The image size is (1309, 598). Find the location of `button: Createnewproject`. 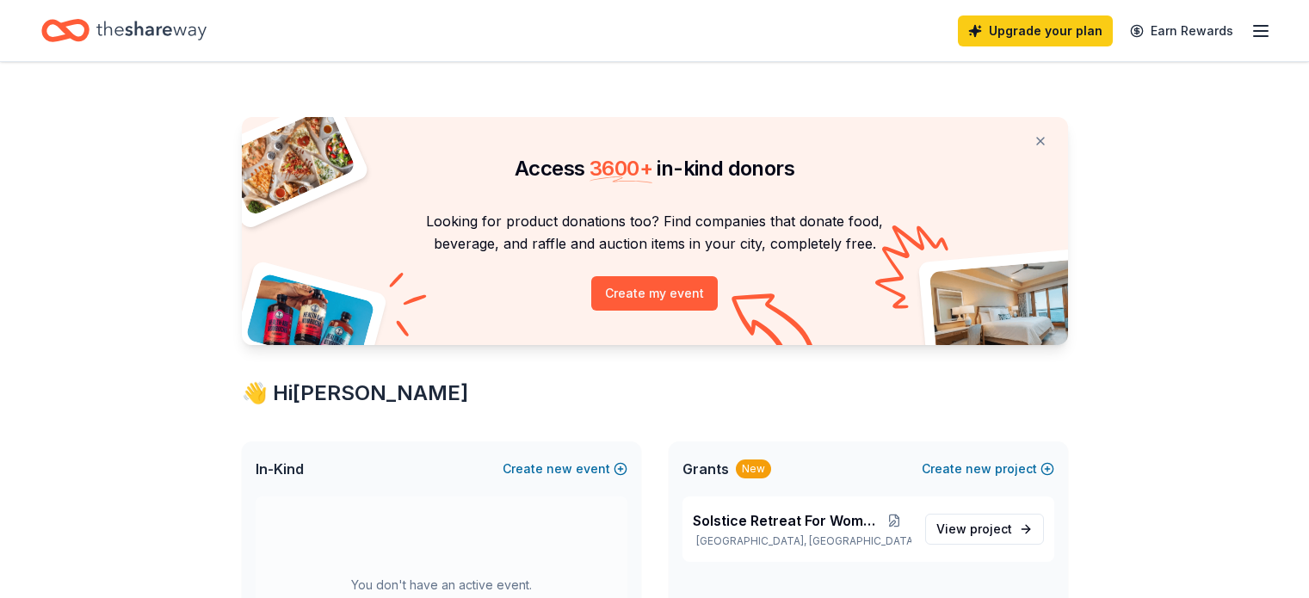

button: Createnewproject is located at coordinates (988, 469).